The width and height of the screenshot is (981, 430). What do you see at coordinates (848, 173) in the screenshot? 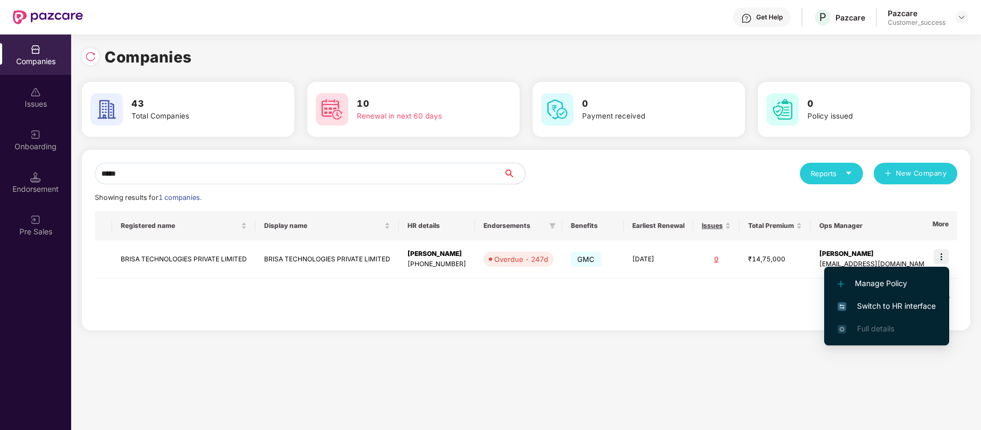
I see `span: caret-down` at bounding box center [848, 173].